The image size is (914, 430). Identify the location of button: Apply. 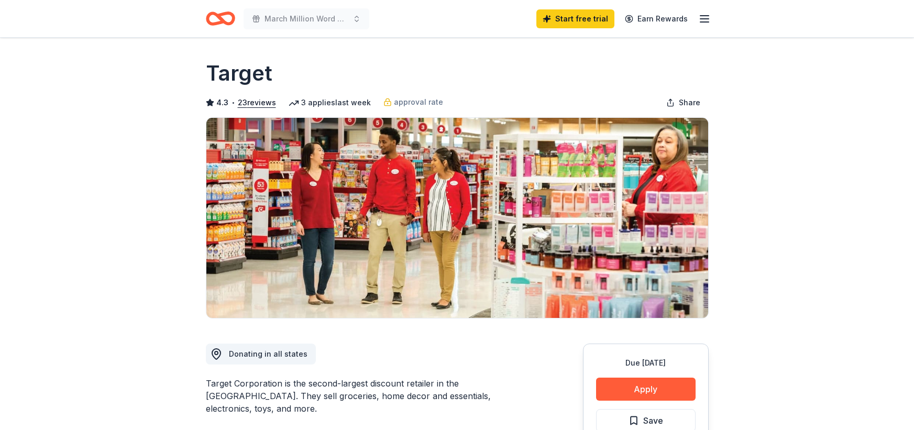
(646, 389).